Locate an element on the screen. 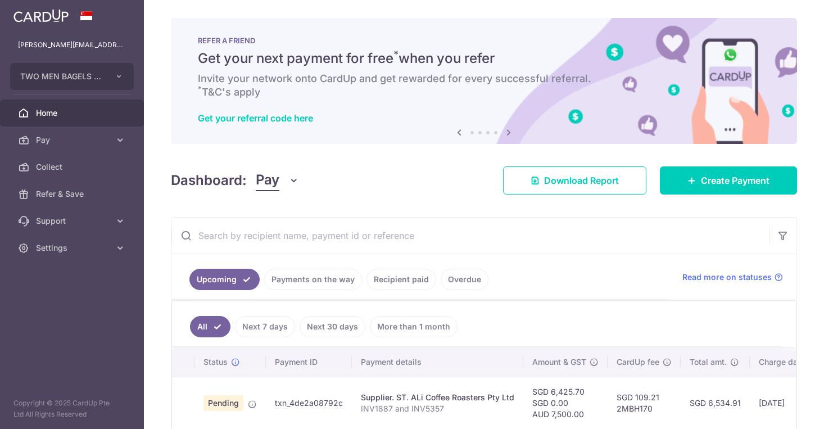  img: RAF banner is located at coordinates (484, 81).